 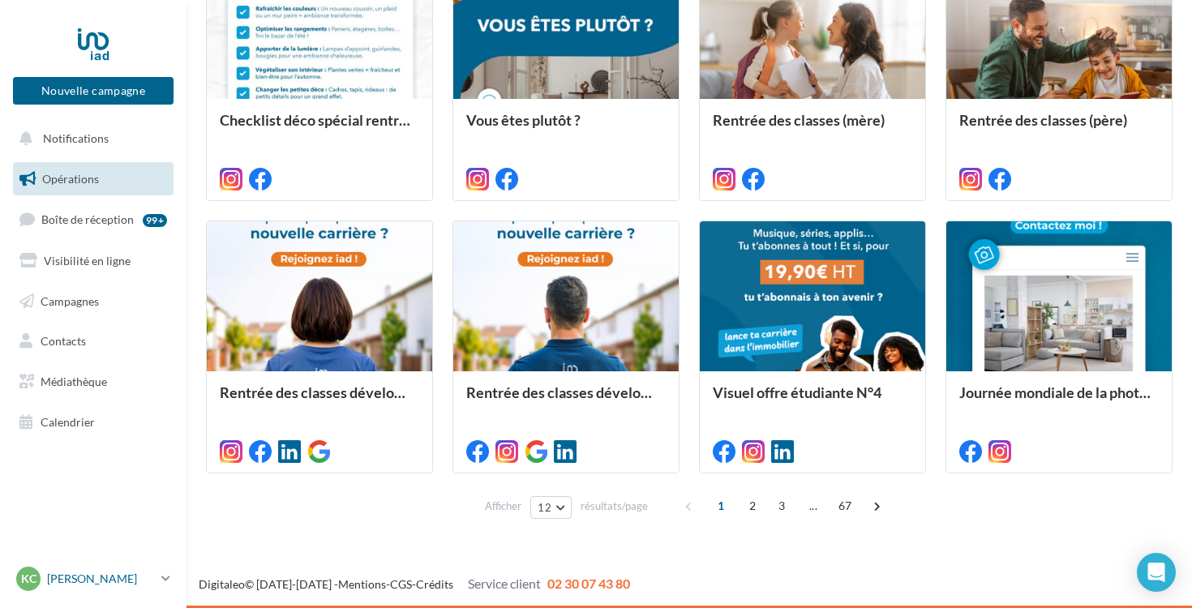 I want to click on span: Campagnes, so click(x=70, y=300).